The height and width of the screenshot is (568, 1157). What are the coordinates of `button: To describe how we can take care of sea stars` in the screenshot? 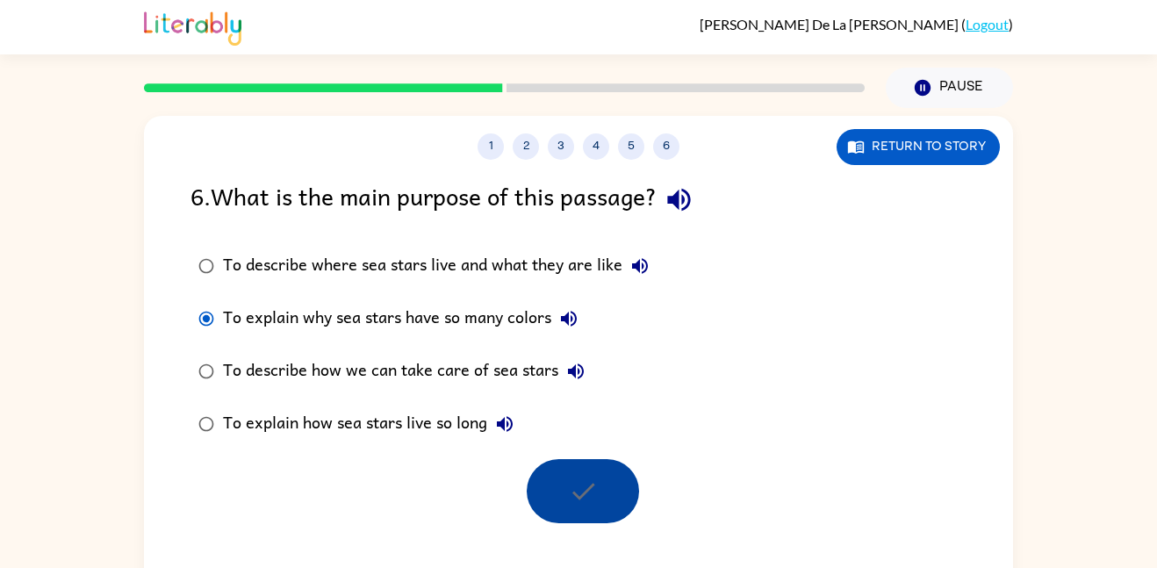 It's located at (576, 371).